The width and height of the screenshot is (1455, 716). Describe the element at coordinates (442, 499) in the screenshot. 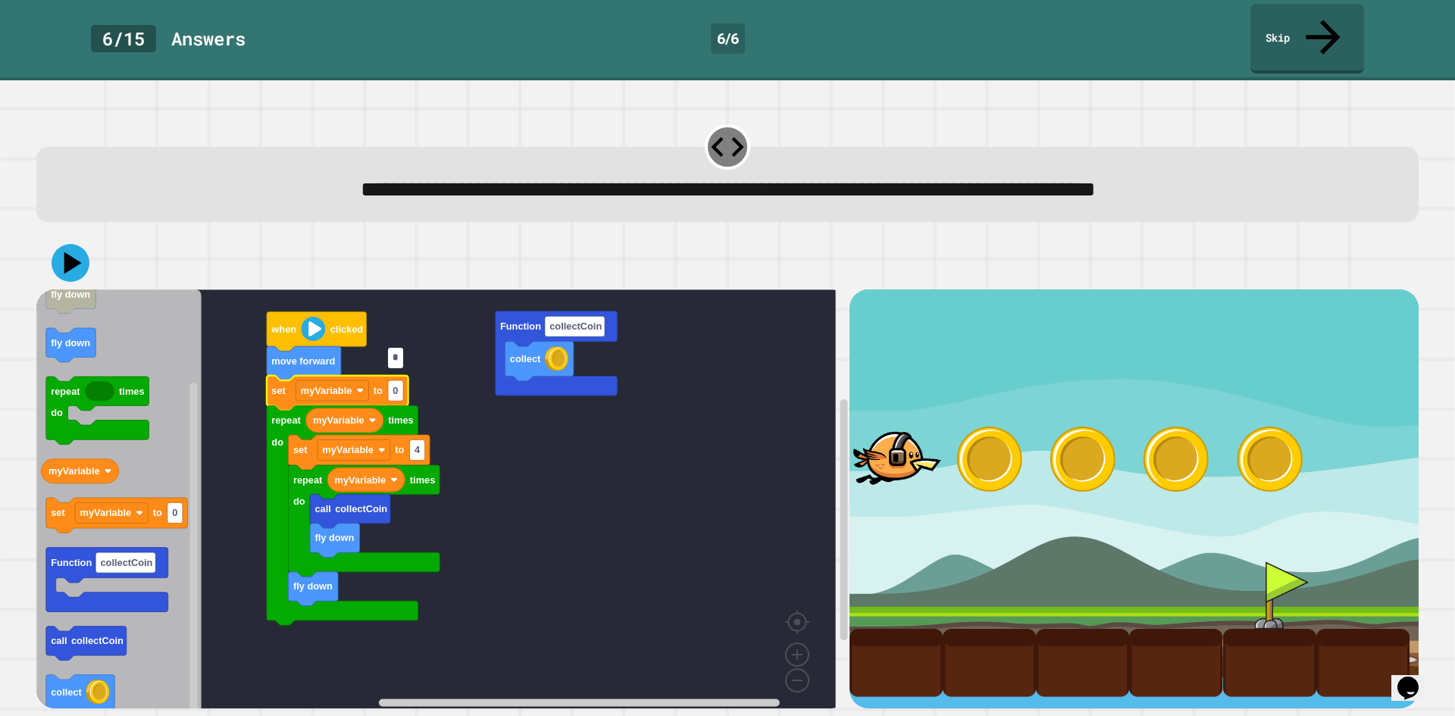

I see `div: Blockly Workspace` at that location.